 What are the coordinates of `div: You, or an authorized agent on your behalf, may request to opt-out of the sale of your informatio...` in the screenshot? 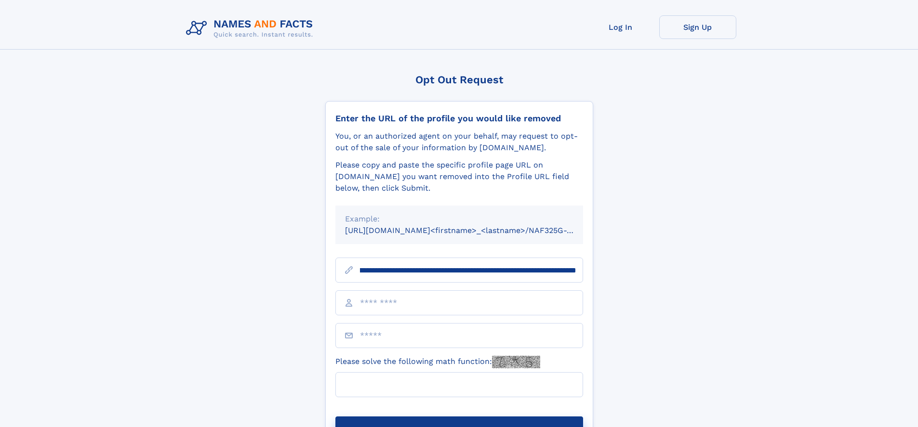 It's located at (459, 142).